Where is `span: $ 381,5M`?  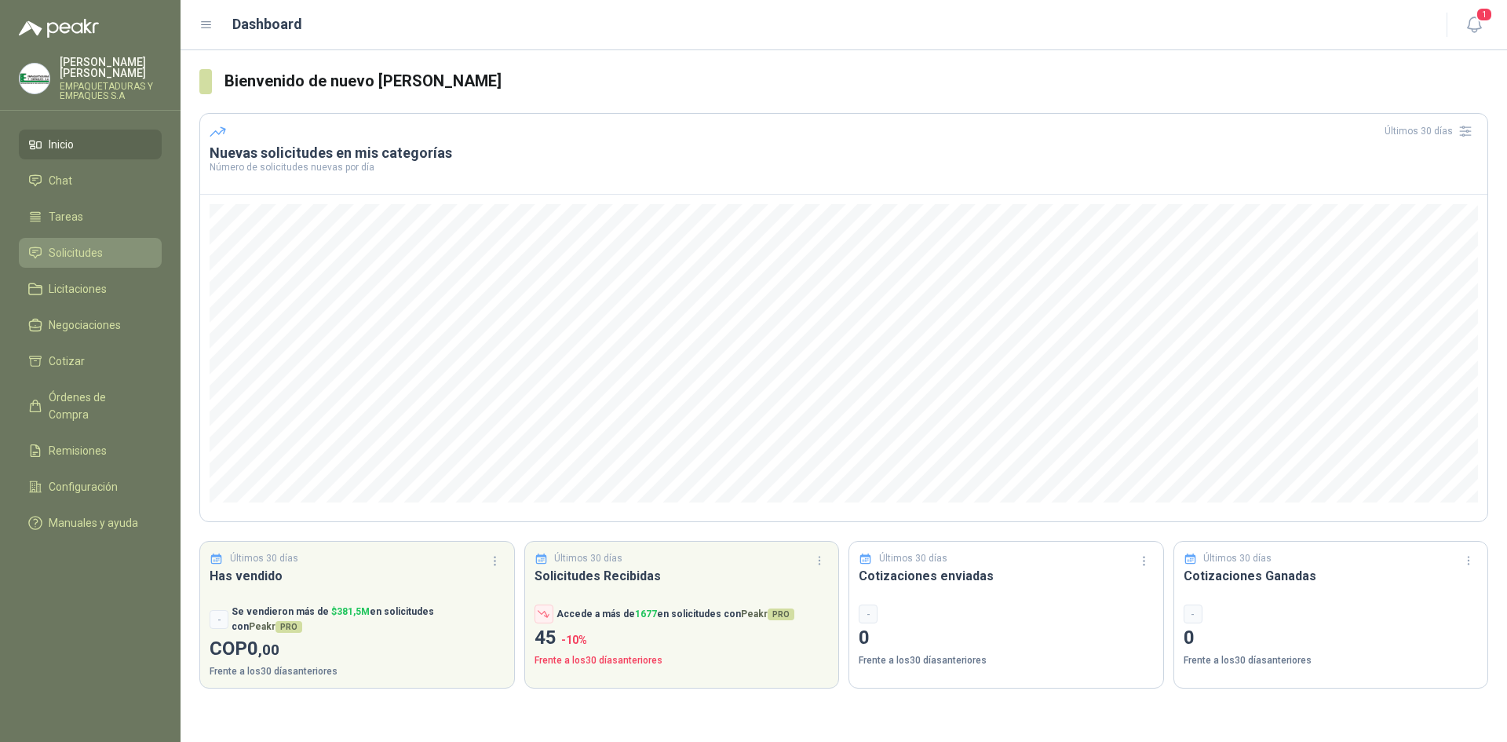
span: $ 381,5M is located at coordinates (350, 612).